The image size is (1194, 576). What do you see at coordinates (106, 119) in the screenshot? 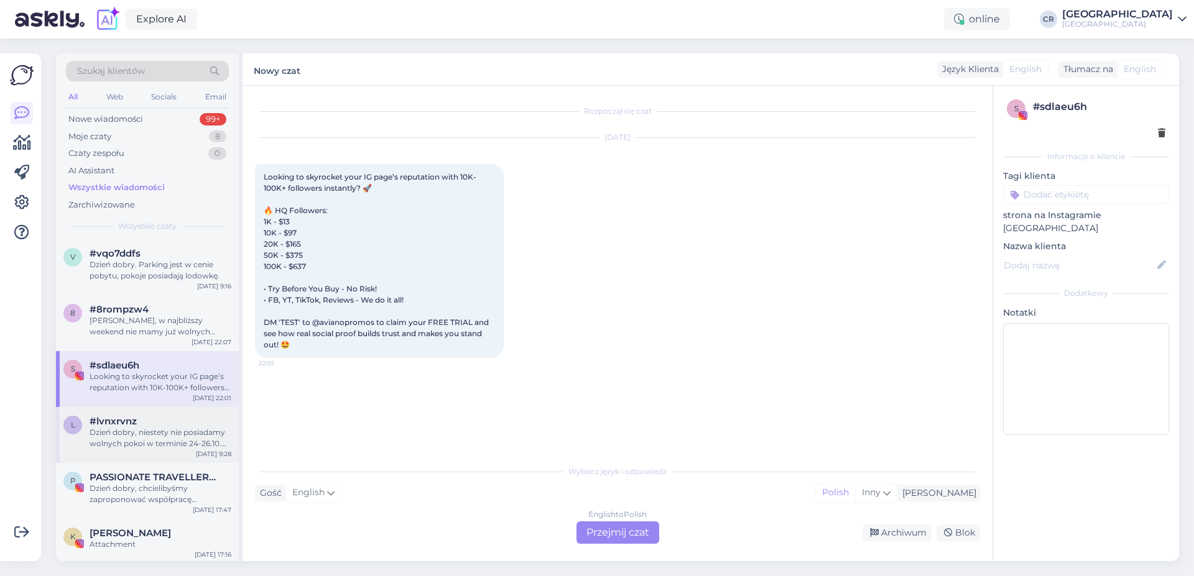
I see `div: Nowe wiadomości` at bounding box center [106, 119].